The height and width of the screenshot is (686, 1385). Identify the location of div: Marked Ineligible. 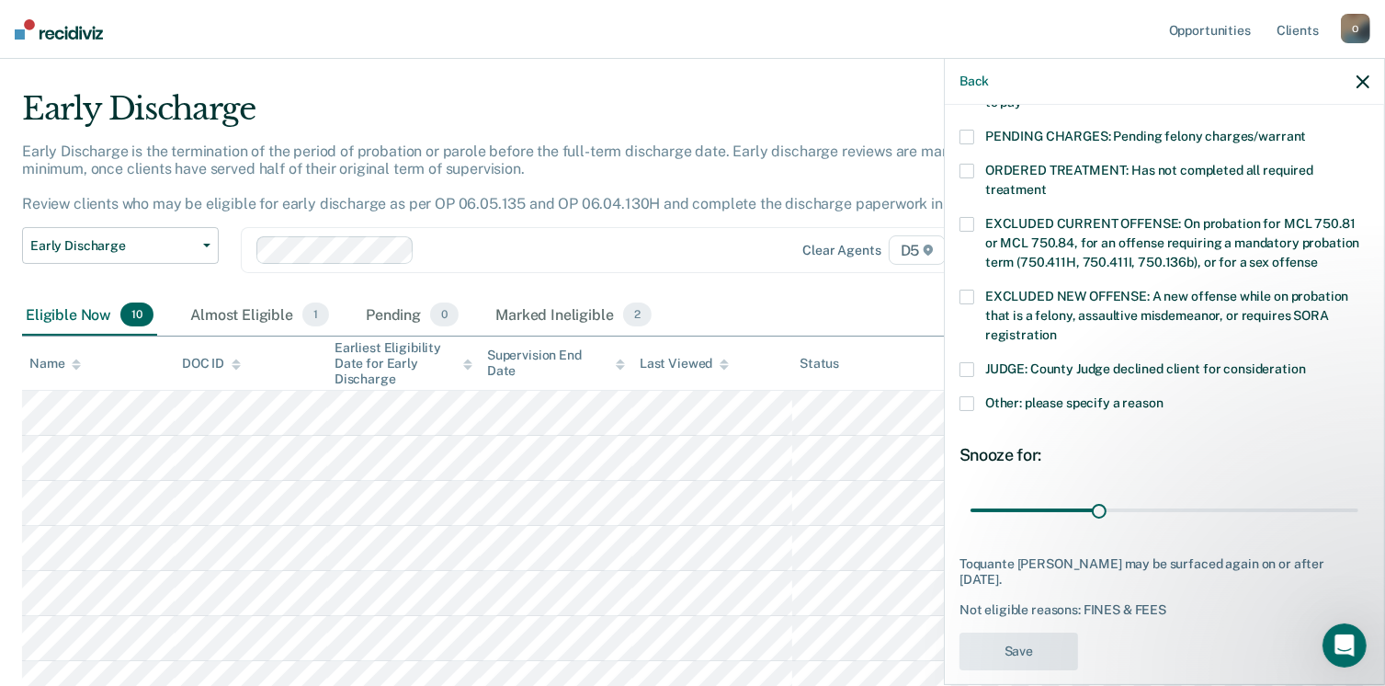
(573, 315).